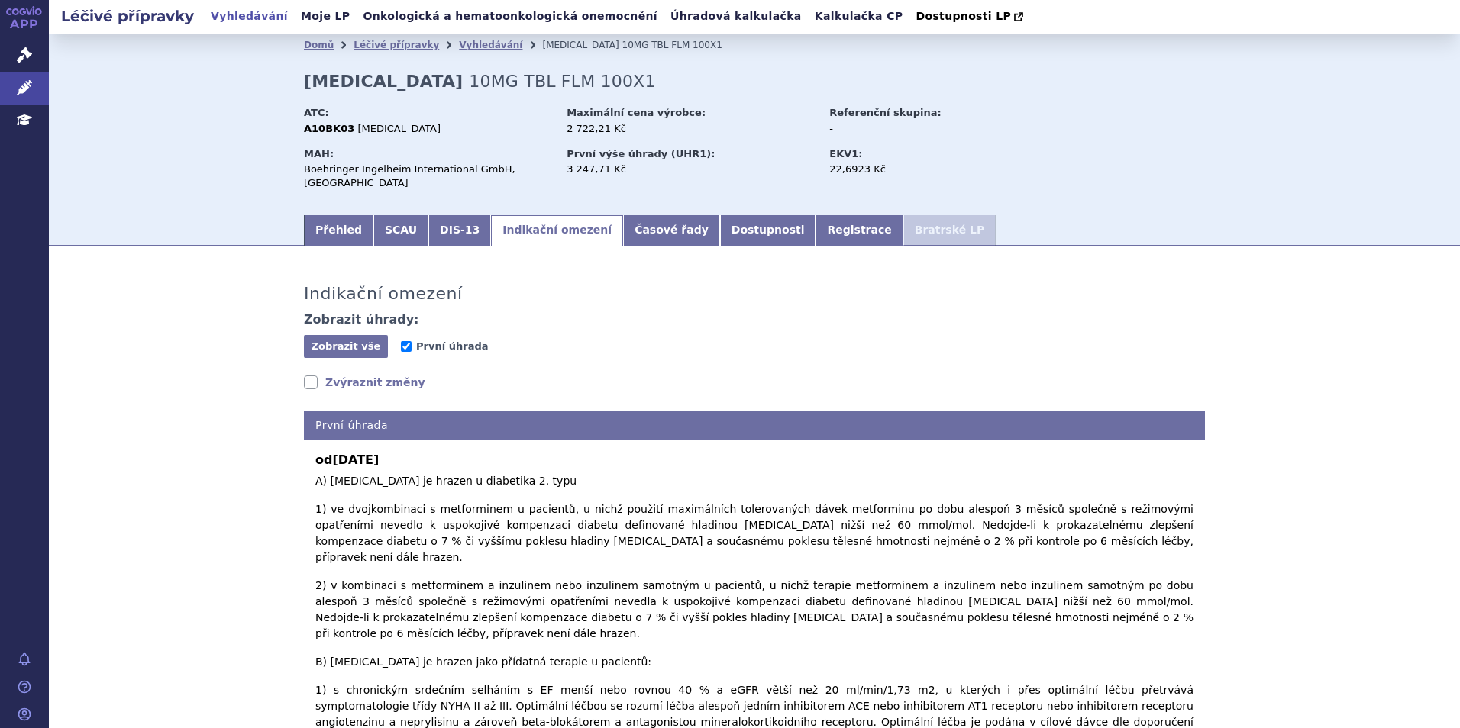 This screenshot has width=1460, height=728. What do you see at coordinates (128, 16) in the screenshot?
I see `h2: Léčivé přípravky` at bounding box center [128, 16].